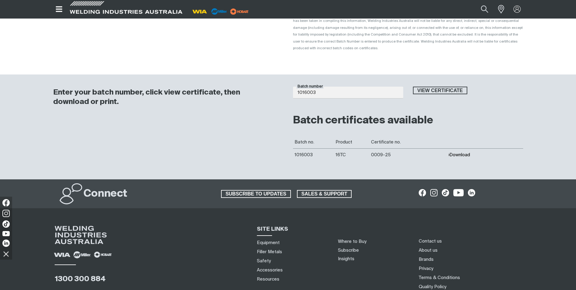 This screenshot has width=576, height=290. What do you see at coordinates (485, 9) in the screenshot?
I see `button: Search products` at bounding box center [485, 9].